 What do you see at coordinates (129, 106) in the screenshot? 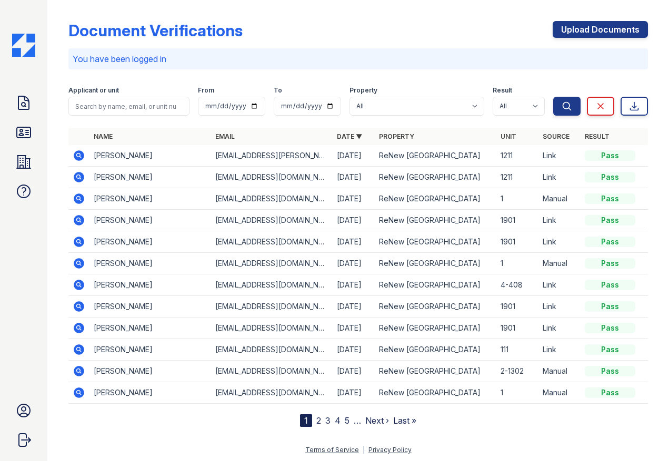
I see `input: Search by name, email, or unit number` at bounding box center [129, 106].